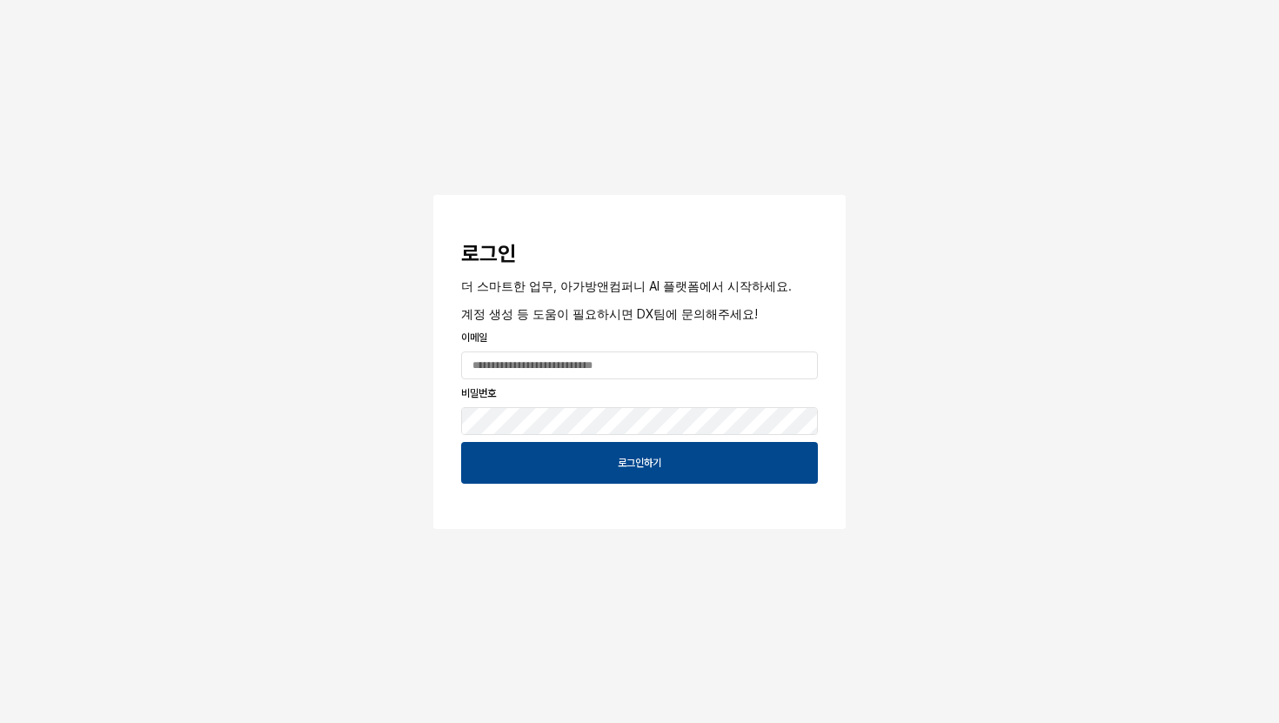  I want to click on p: 이메일, so click(640, 338).